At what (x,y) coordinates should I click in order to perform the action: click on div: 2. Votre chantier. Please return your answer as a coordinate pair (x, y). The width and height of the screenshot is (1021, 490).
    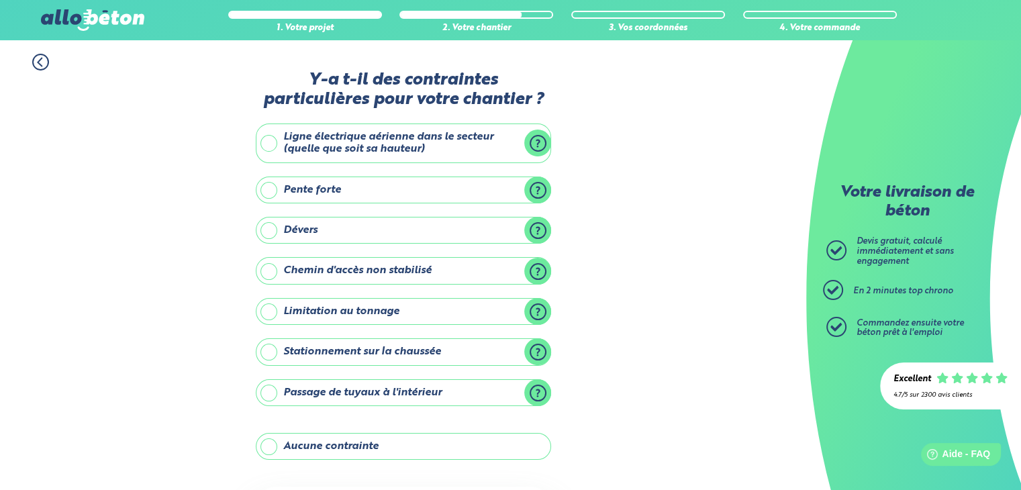
    Looking at the image, I should click on (476, 28).